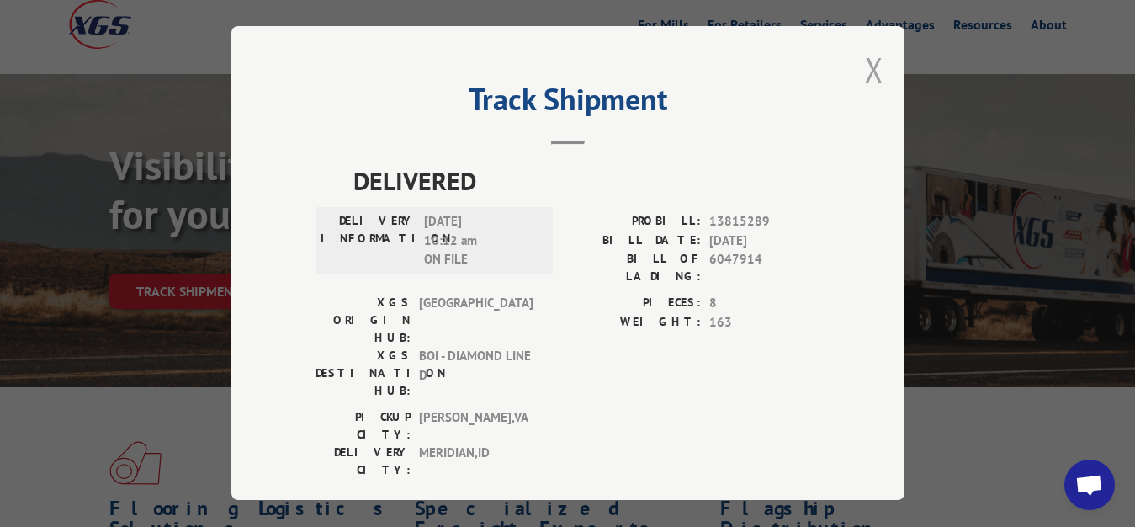 The height and width of the screenshot is (527, 1135). What do you see at coordinates (875, 69) in the screenshot?
I see `button: Close modal` at bounding box center [875, 69].